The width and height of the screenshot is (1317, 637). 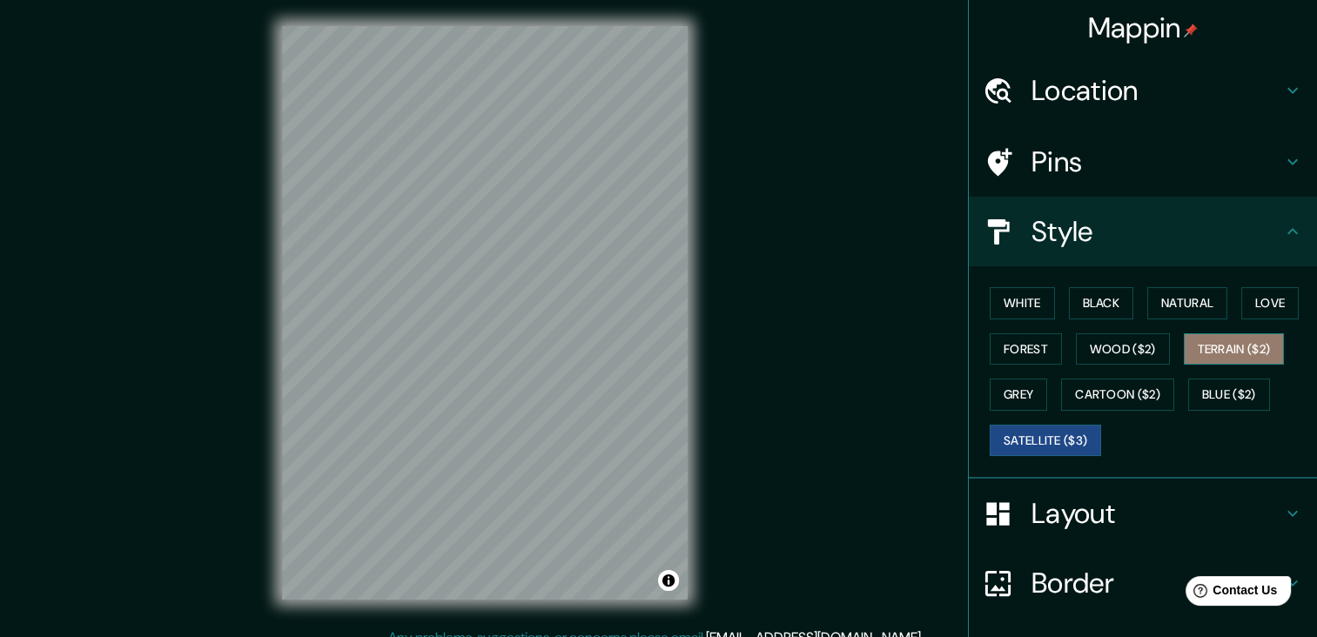 I want to click on img: pin-icon.png, so click(x=1191, y=30).